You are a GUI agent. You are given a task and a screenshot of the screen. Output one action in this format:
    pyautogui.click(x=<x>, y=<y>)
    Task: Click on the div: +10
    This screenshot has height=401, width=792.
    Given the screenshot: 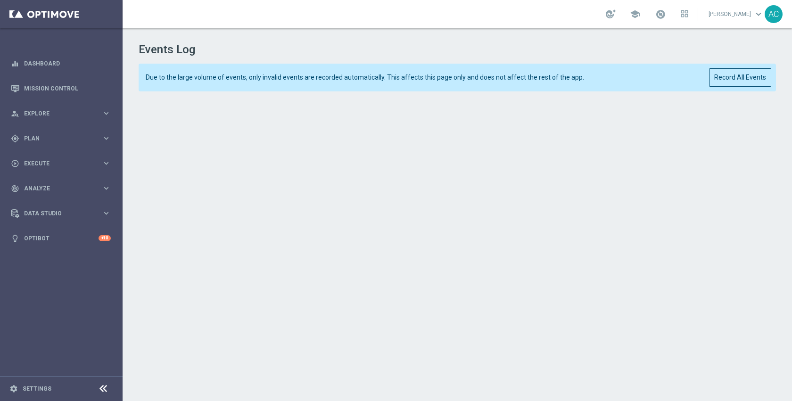 What is the action you would take?
    pyautogui.click(x=105, y=238)
    